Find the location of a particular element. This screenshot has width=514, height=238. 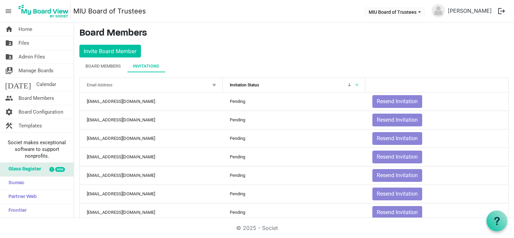

td: ram@maharishiayurveda.global column header Email Address is located at coordinates (151, 212).